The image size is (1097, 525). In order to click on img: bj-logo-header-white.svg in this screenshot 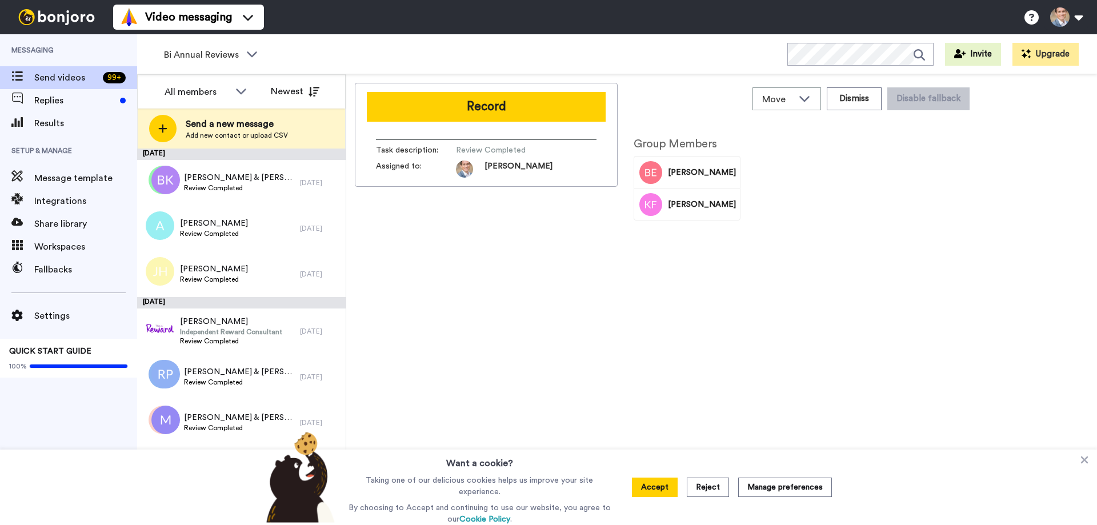, I will do `click(57, 17)`.